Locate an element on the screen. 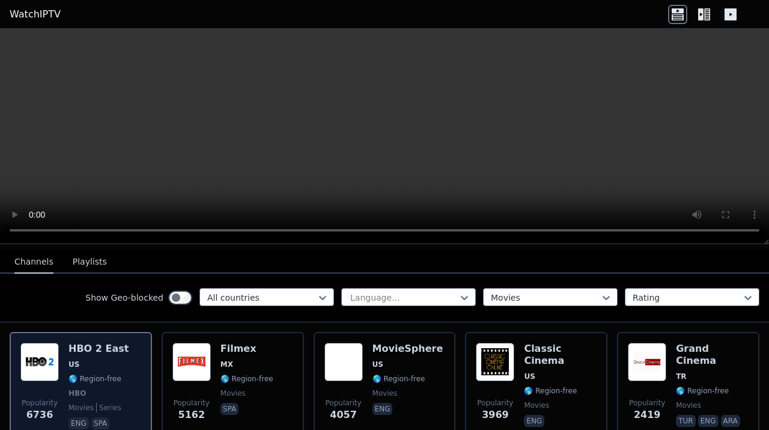 The height and width of the screenshot is (430, 769). span: 2419 is located at coordinates (647, 415).